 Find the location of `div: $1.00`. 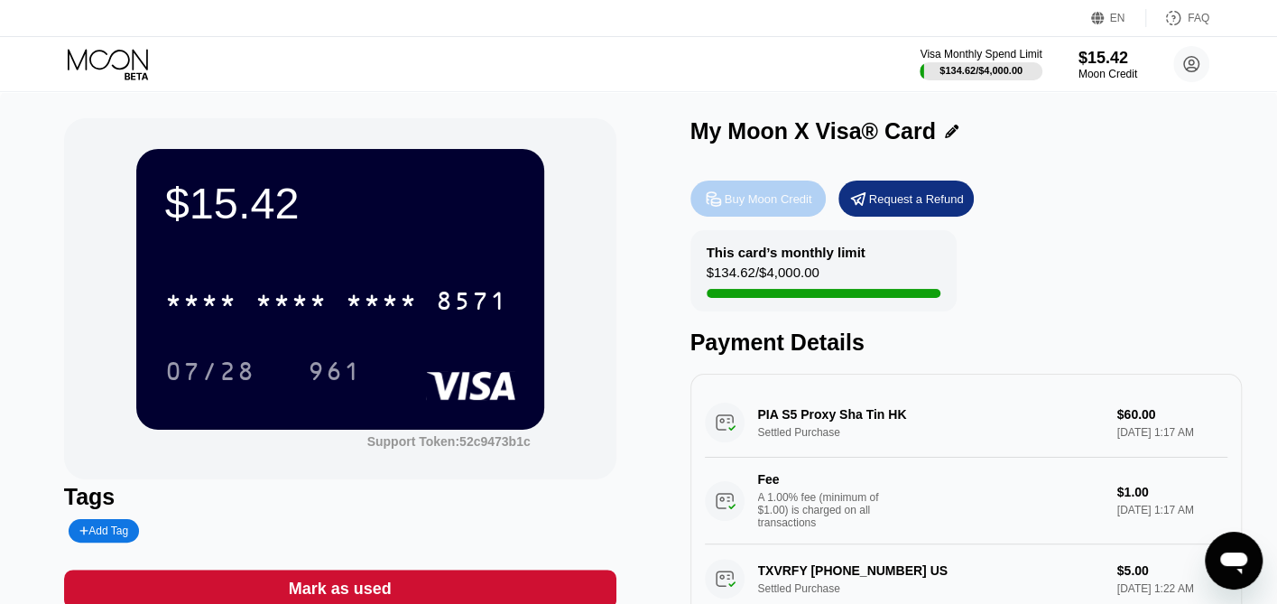

div: $1.00 is located at coordinates (1172, 492).